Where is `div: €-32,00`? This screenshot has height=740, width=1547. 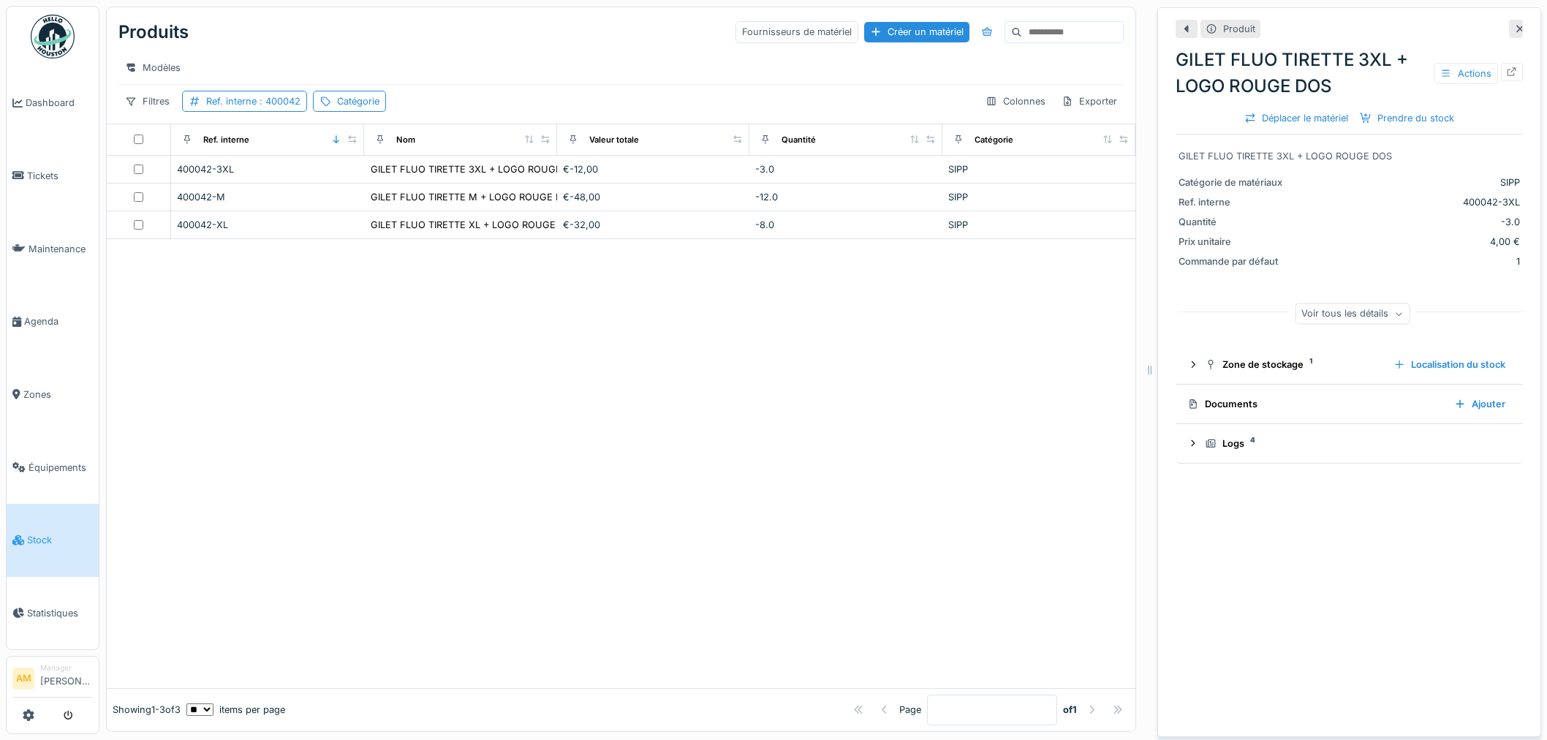 div: €-32,00 is located at coordinates (654, 224).